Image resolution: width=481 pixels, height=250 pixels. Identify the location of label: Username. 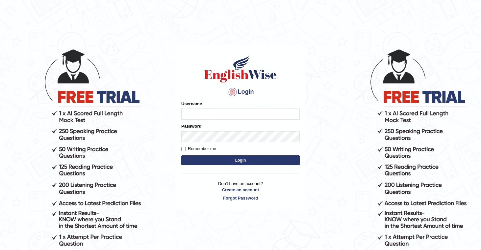
(192, 103).